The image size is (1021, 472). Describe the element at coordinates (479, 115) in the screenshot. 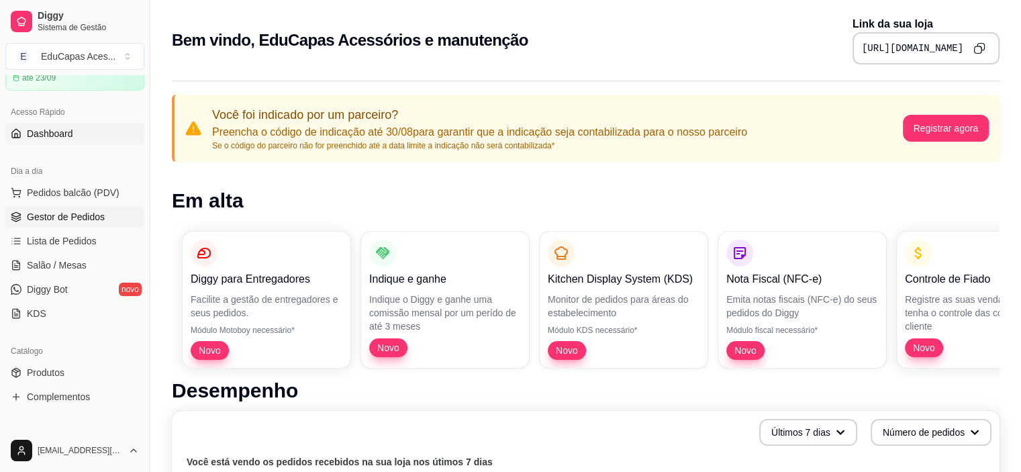

I see `p: Você foi indicado por um parceiro?` at that location.